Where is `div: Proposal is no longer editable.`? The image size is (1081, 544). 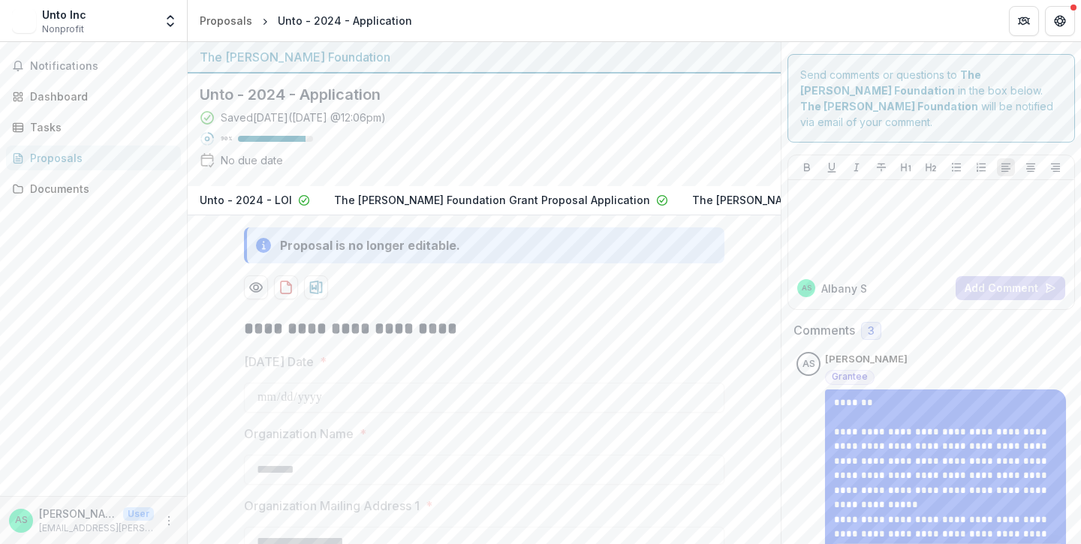
div: Proposal is no longer editable. is located at coordinates (370, 245).